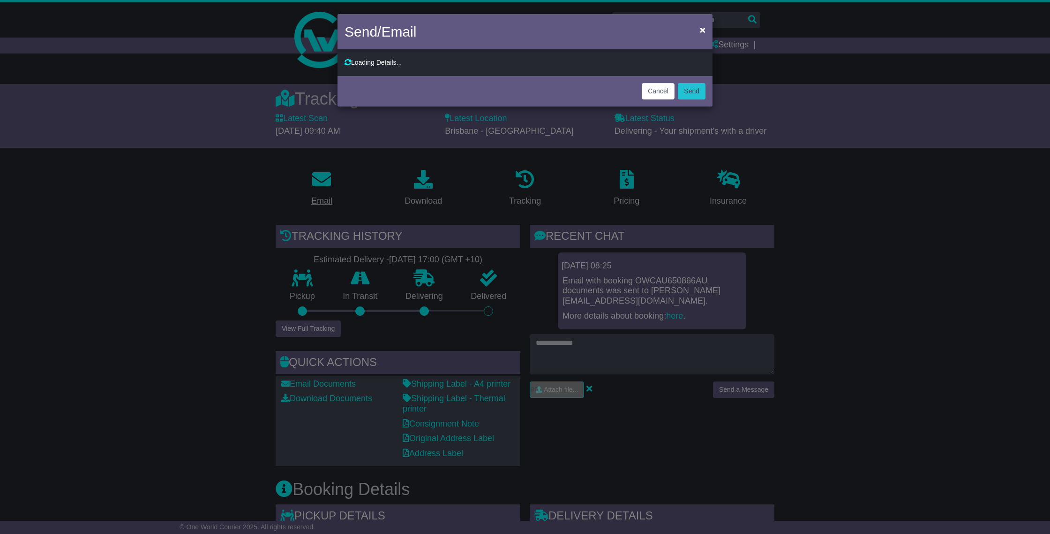 The image size is (1050, 534). Describe the element at coordinates (380, 31) in the screenshot. I see `h4: Send/Email` at that location.